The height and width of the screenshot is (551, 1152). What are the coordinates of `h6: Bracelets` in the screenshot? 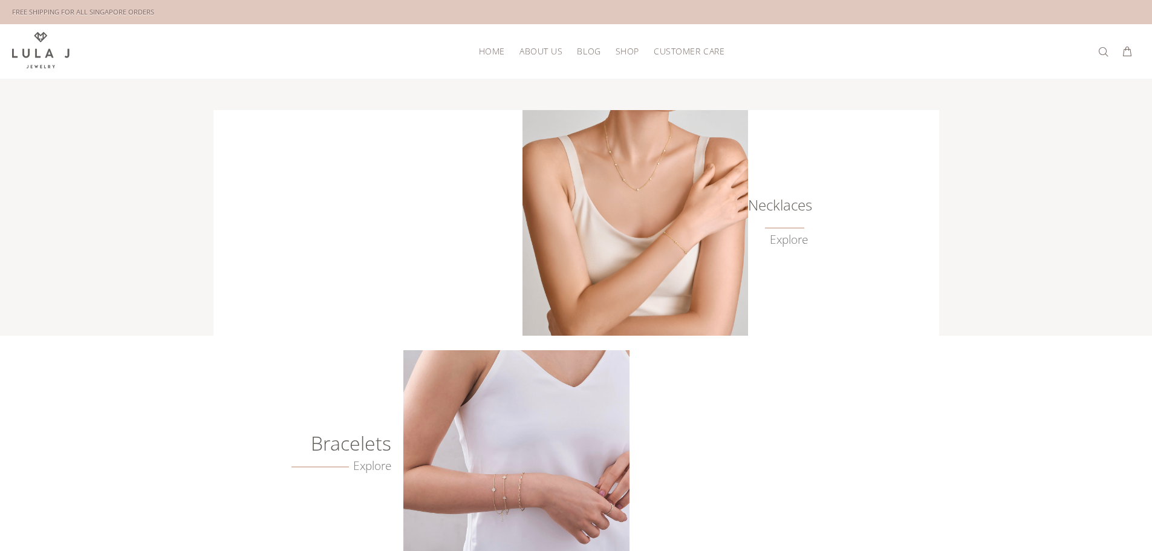 It's located at (323, 443).